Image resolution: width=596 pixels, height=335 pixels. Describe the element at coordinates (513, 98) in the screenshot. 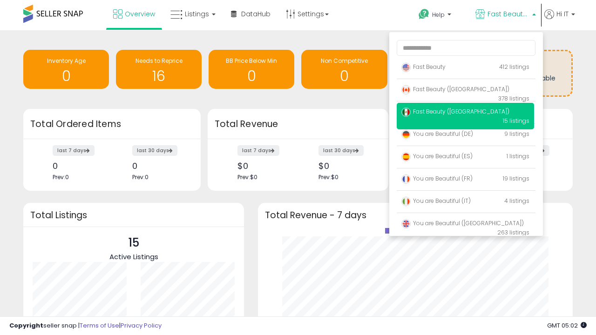

I see `span: 378 listings` at that location.